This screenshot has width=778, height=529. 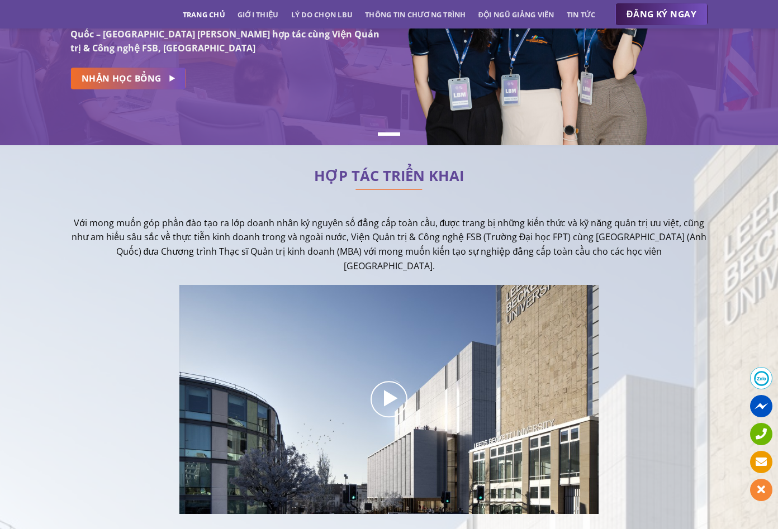 I want to click on img: line-lbu.jpg, so click(x=389, y=190).